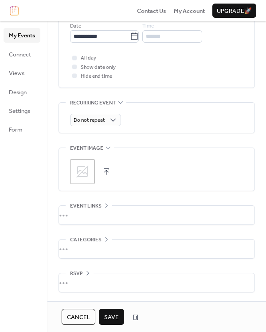  Describe the element at coordinates (18, 92) in the screenshot. I see `span: Design` at that location.